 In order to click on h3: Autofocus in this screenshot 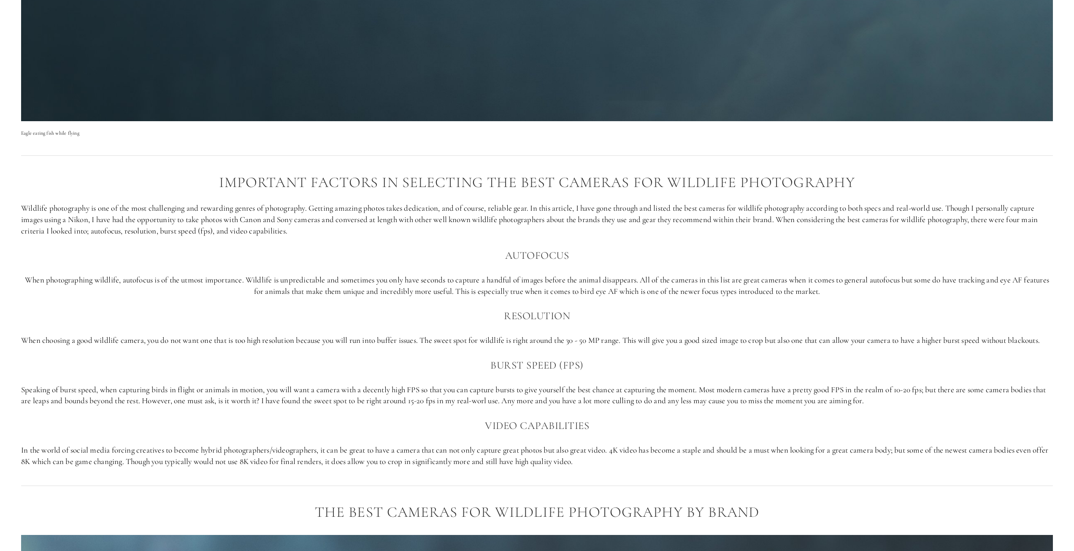, I will do `click(537, 255)`.